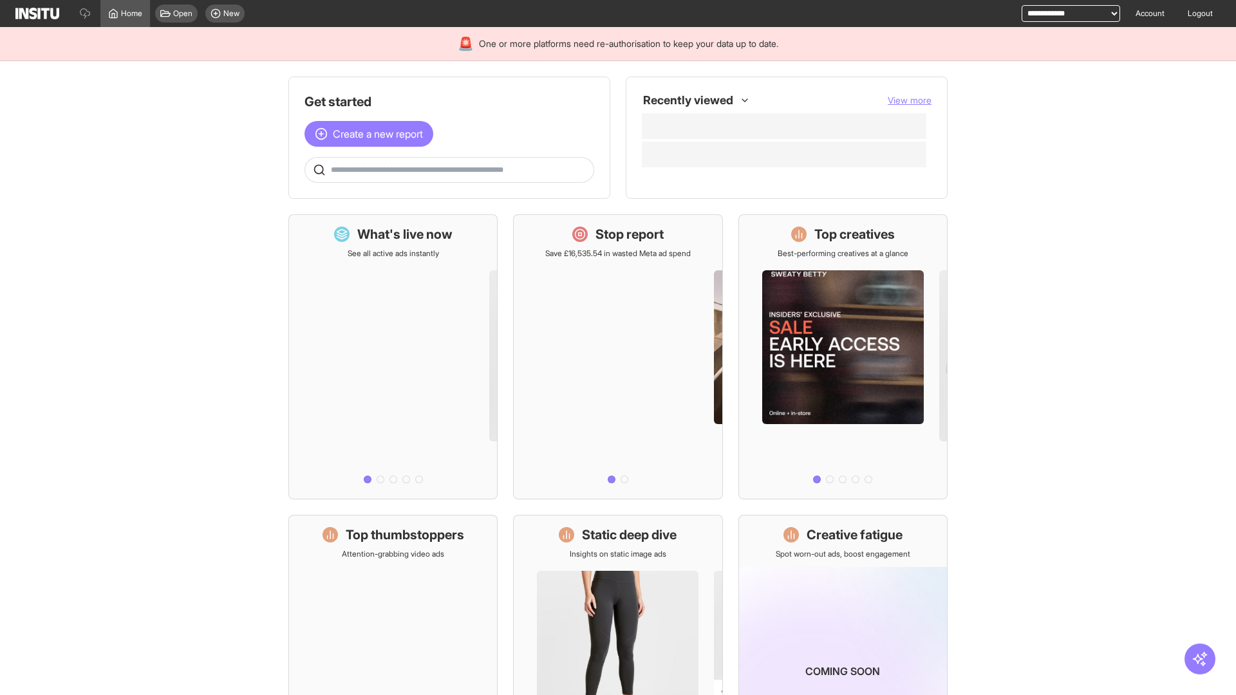 This screenshot has width=1236, height=695. I want to click on span: Create a new report, so click(378, 134).